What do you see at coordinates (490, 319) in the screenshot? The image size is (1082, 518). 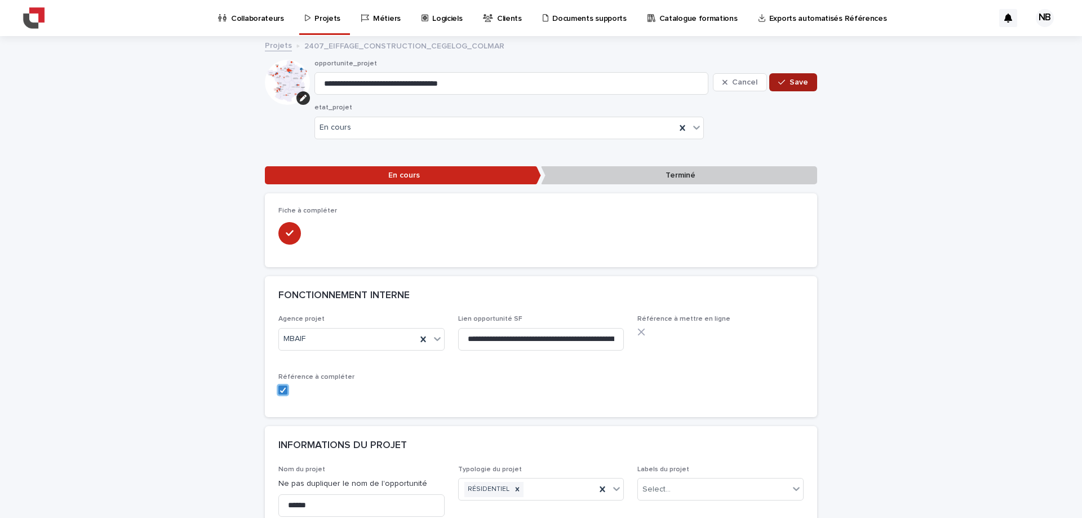 I see `span: Lien opportunité SF` at bounding box center [490, 319].